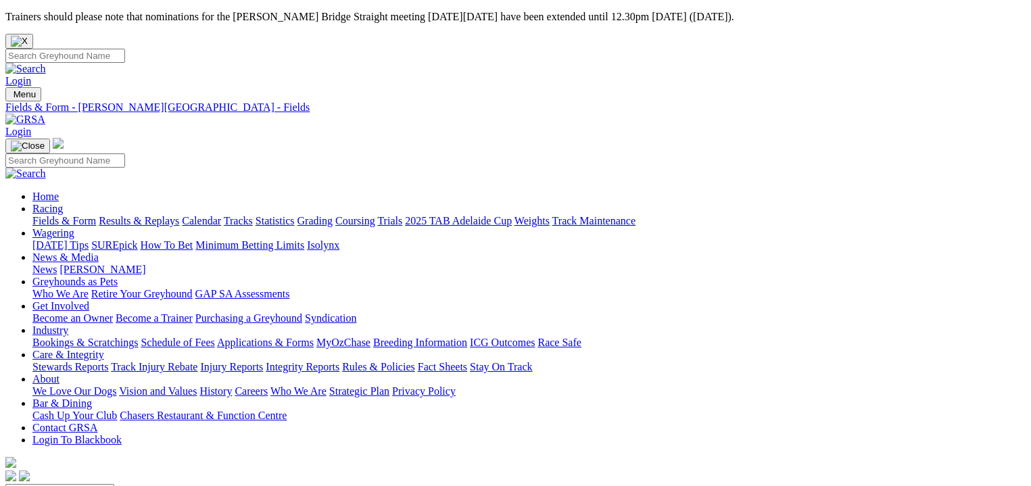  What do you see at coordinates (19, 41) in the screenshot?
I see `button: Close` at bounding box center [19, 41].